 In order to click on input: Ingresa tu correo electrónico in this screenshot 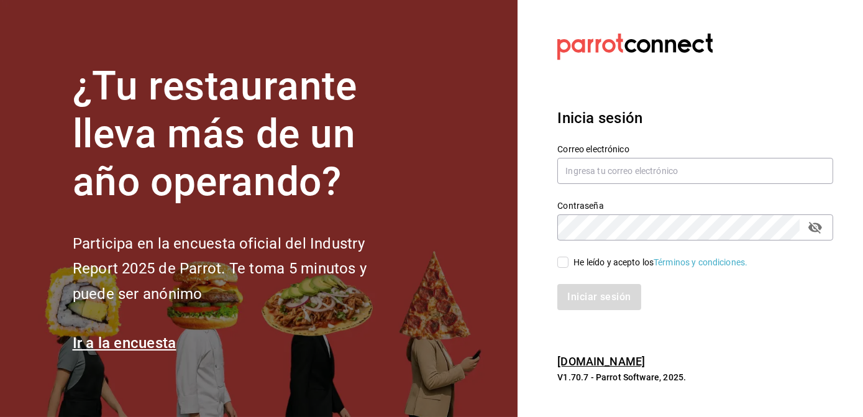, I will do `click(695, 171)`.